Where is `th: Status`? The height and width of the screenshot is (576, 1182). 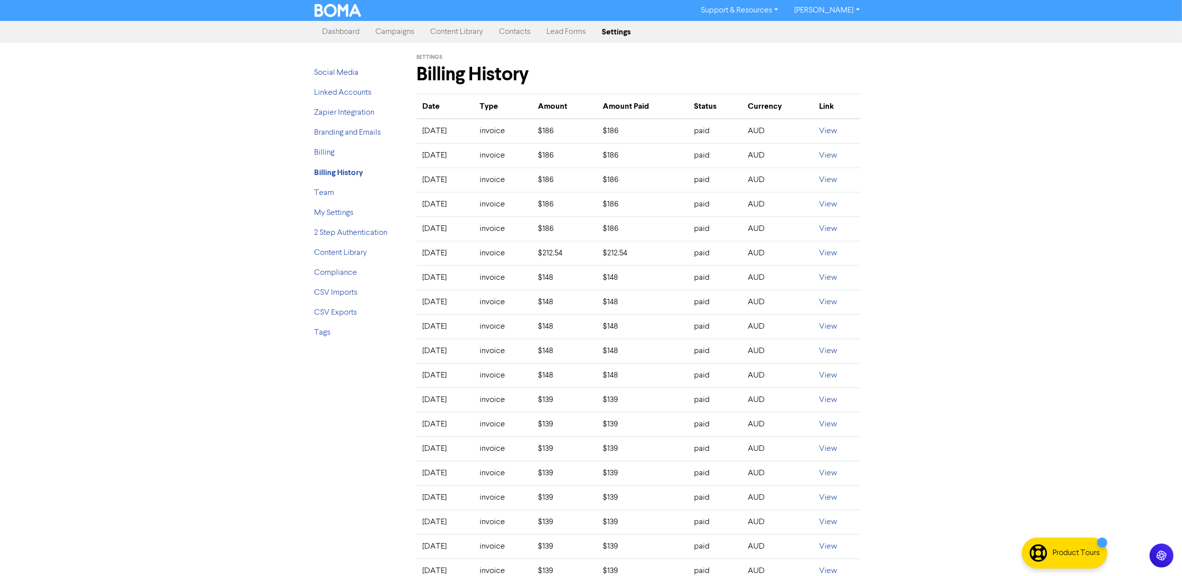
th: Status is located at coordinates (715, 107).